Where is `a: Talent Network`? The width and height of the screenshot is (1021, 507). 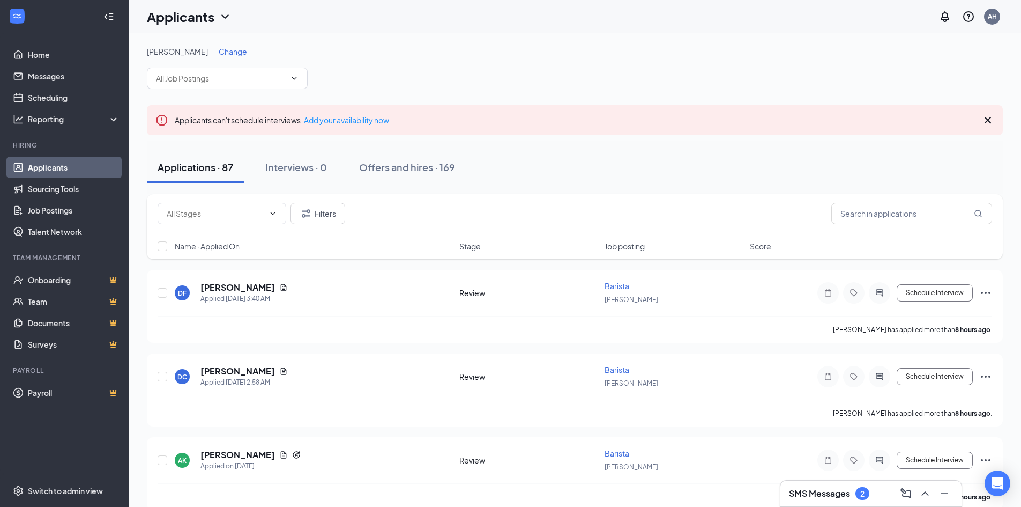
a: Talent Network is located at coordinates (73, 232).